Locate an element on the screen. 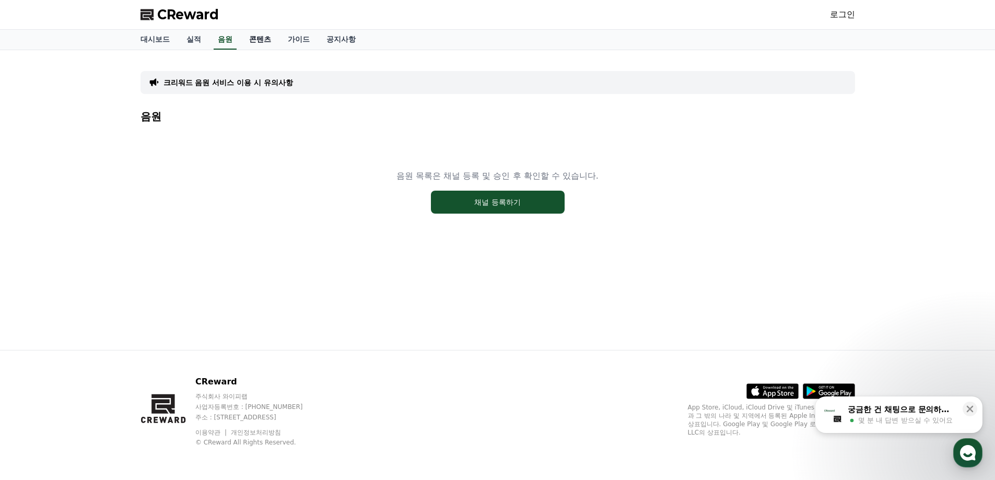 This screenshot has width=995, height=480. a: CReward is located at coordinates (180, 15).